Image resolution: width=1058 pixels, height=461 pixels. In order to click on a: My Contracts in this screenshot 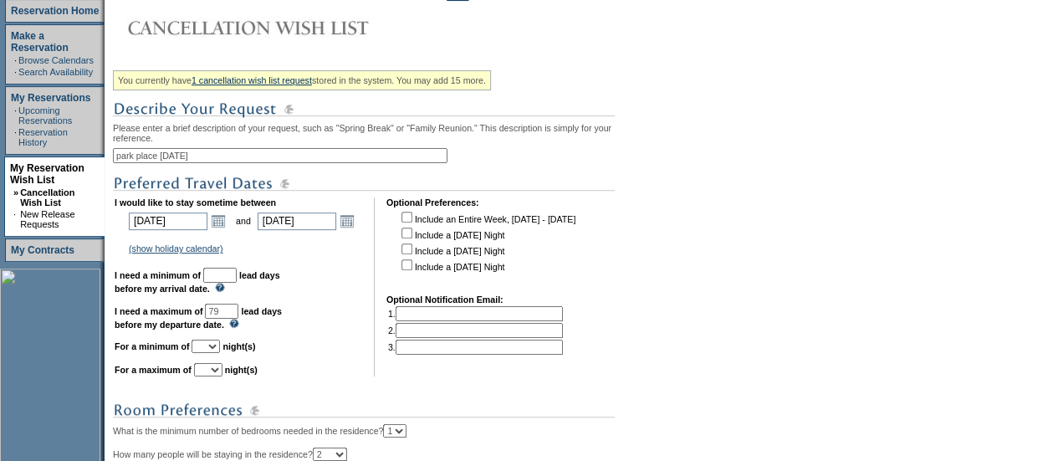, I will do `click(43, 250)`.